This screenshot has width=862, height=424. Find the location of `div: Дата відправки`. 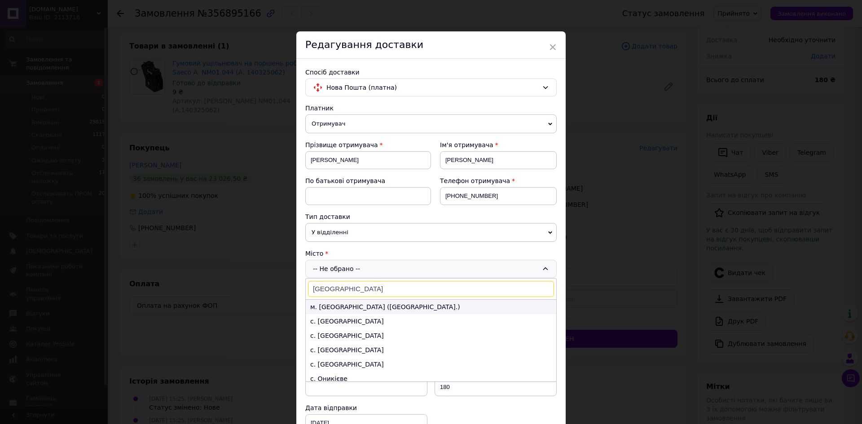

div: Дата відправки is located at coordinates (366, 408).